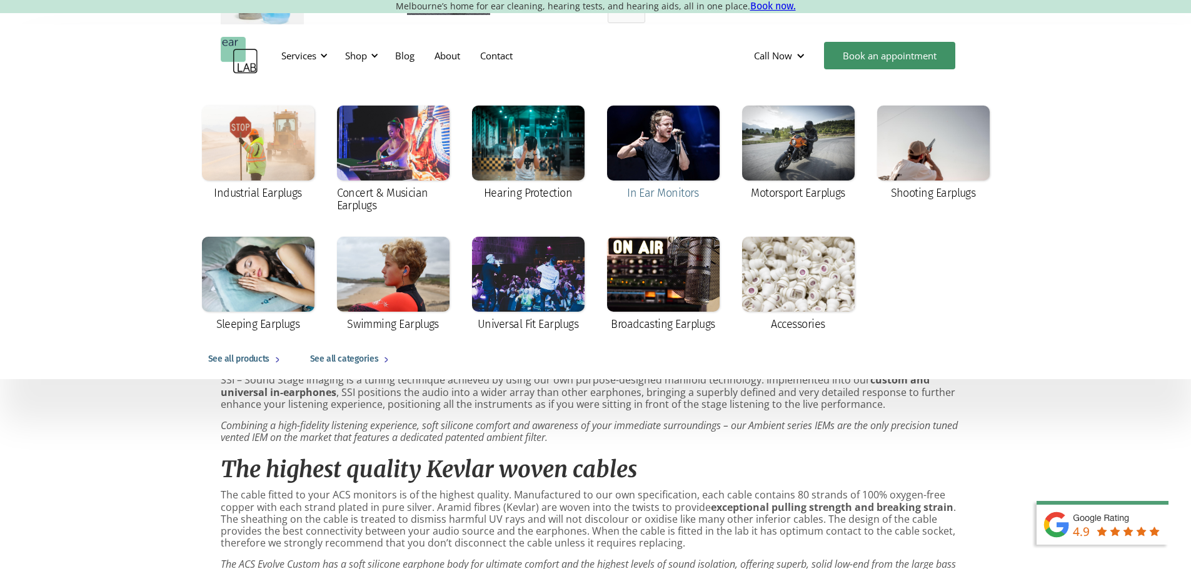 Image resolution: width=1191 pixels, height=569 pixels. Describe the element at coordinates (429, 469) in the screenshot. I see `em: The highest quality Kevlar woven cables` at that location.